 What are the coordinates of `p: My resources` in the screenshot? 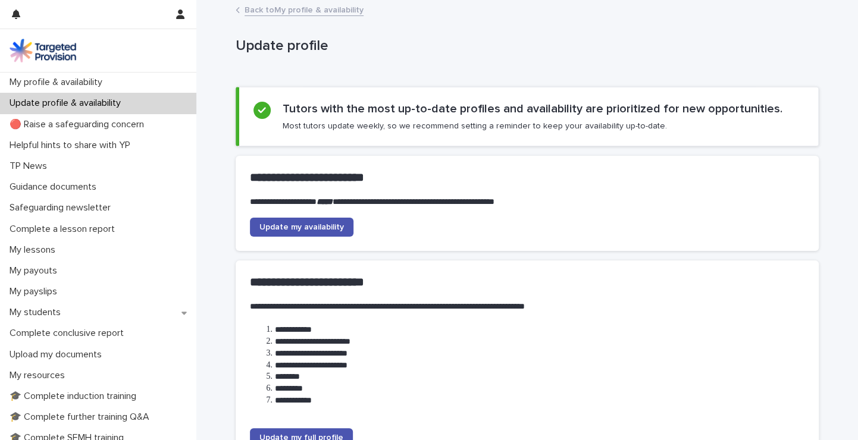 It's located at (39, 375).